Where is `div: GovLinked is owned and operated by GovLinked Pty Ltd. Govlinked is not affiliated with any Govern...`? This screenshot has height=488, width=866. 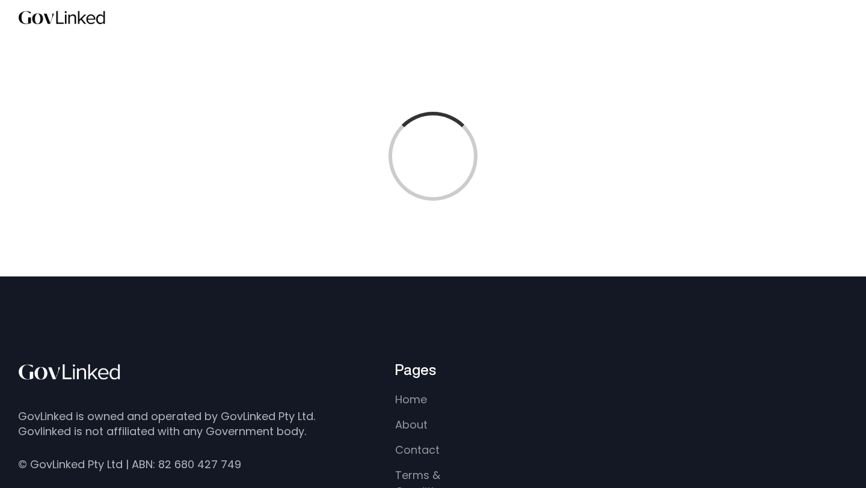
div: GovLinked is owned and operated by GovLinked Pty Ltd. Govlinked is not affiliated with any Govern... is located at coordinates (176, 424).